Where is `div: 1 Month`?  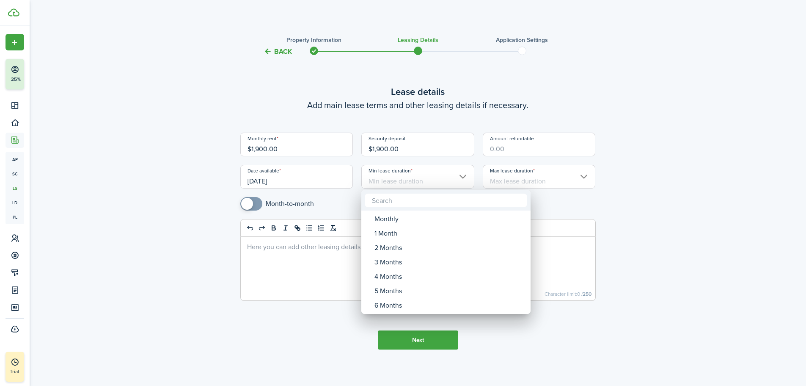 div: 1 Month is located at coordinates (449, 233).